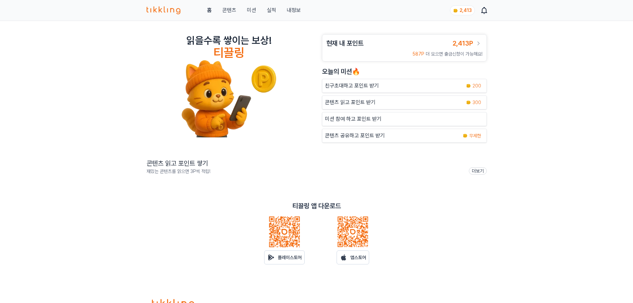 This screenshot has width=633, height=303. I want to click on a: 더보기, so click(478, 171).